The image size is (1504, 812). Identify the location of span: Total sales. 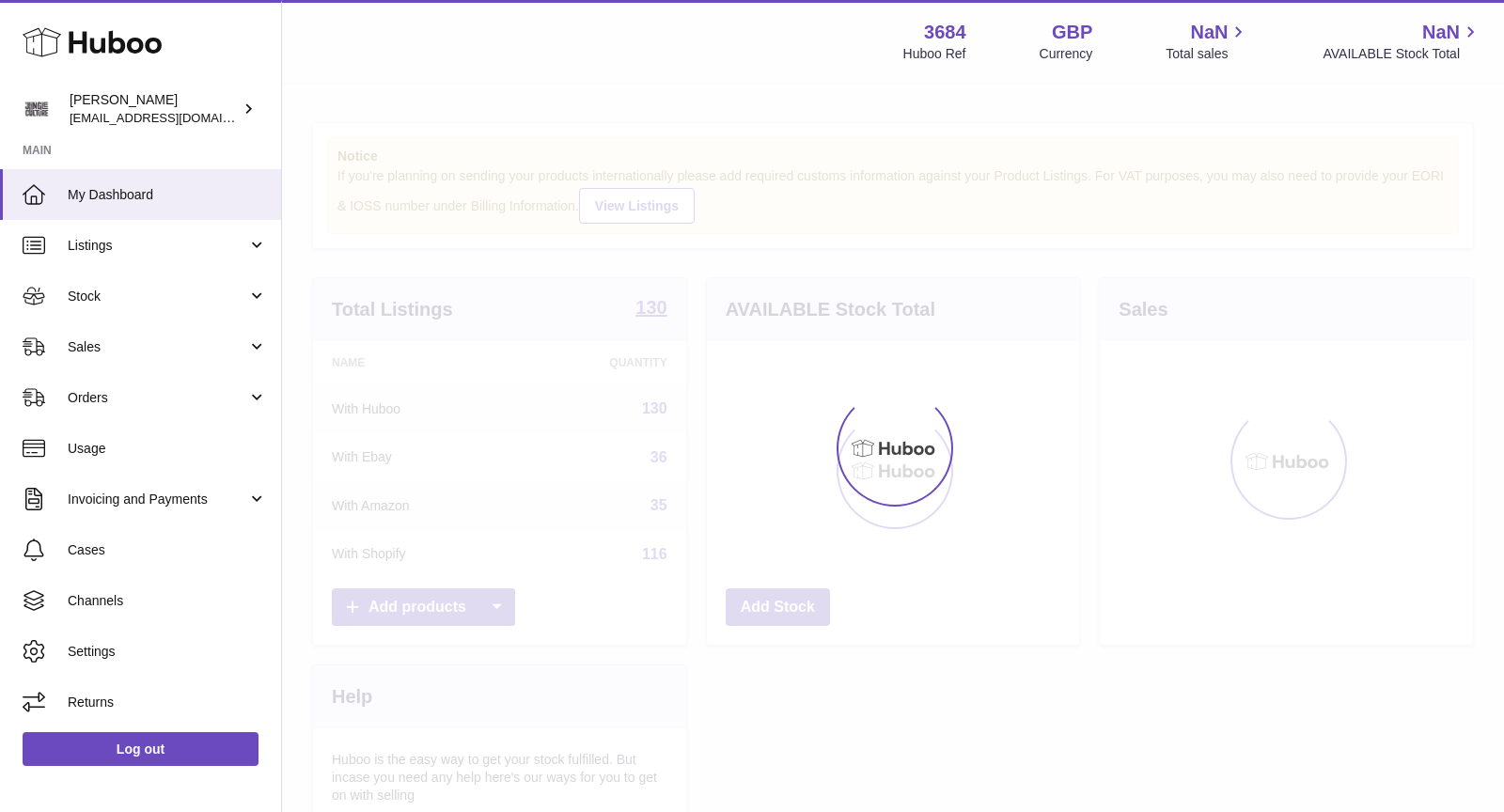
(1207, 53).